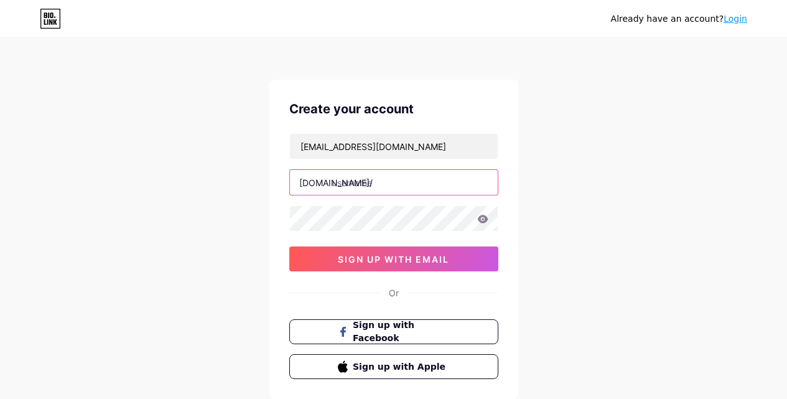 This screenshot has width=787, height=399. Describe the element at coordinates (394, 182) in the screenshot. I see `input: username` at that location.